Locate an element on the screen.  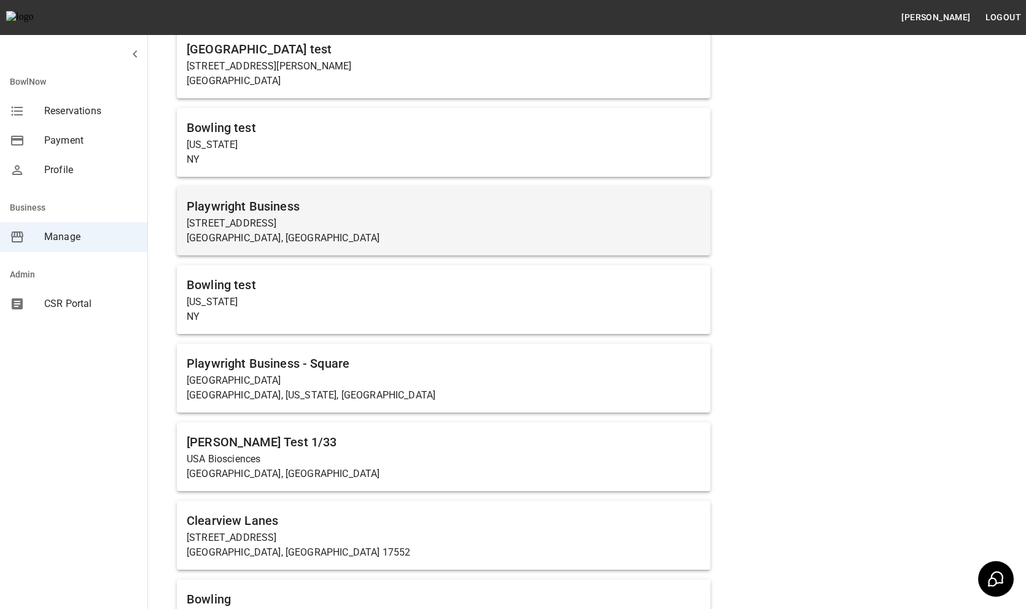
button: Logout is located at coordinates (1003, 17).